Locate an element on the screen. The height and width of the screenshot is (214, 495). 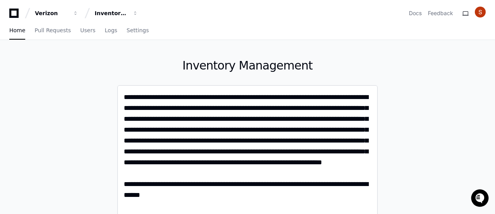
a: Users is located at coordinates (88, 31).